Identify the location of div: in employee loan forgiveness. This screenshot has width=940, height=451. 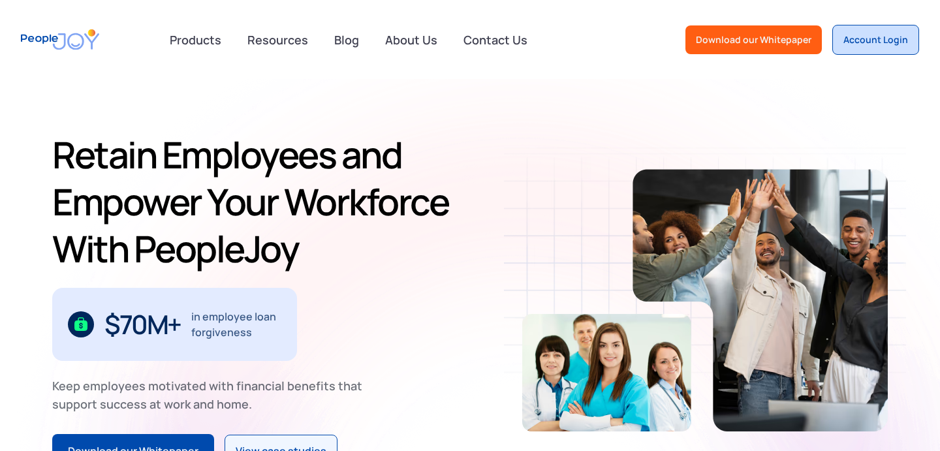
(236, 324).